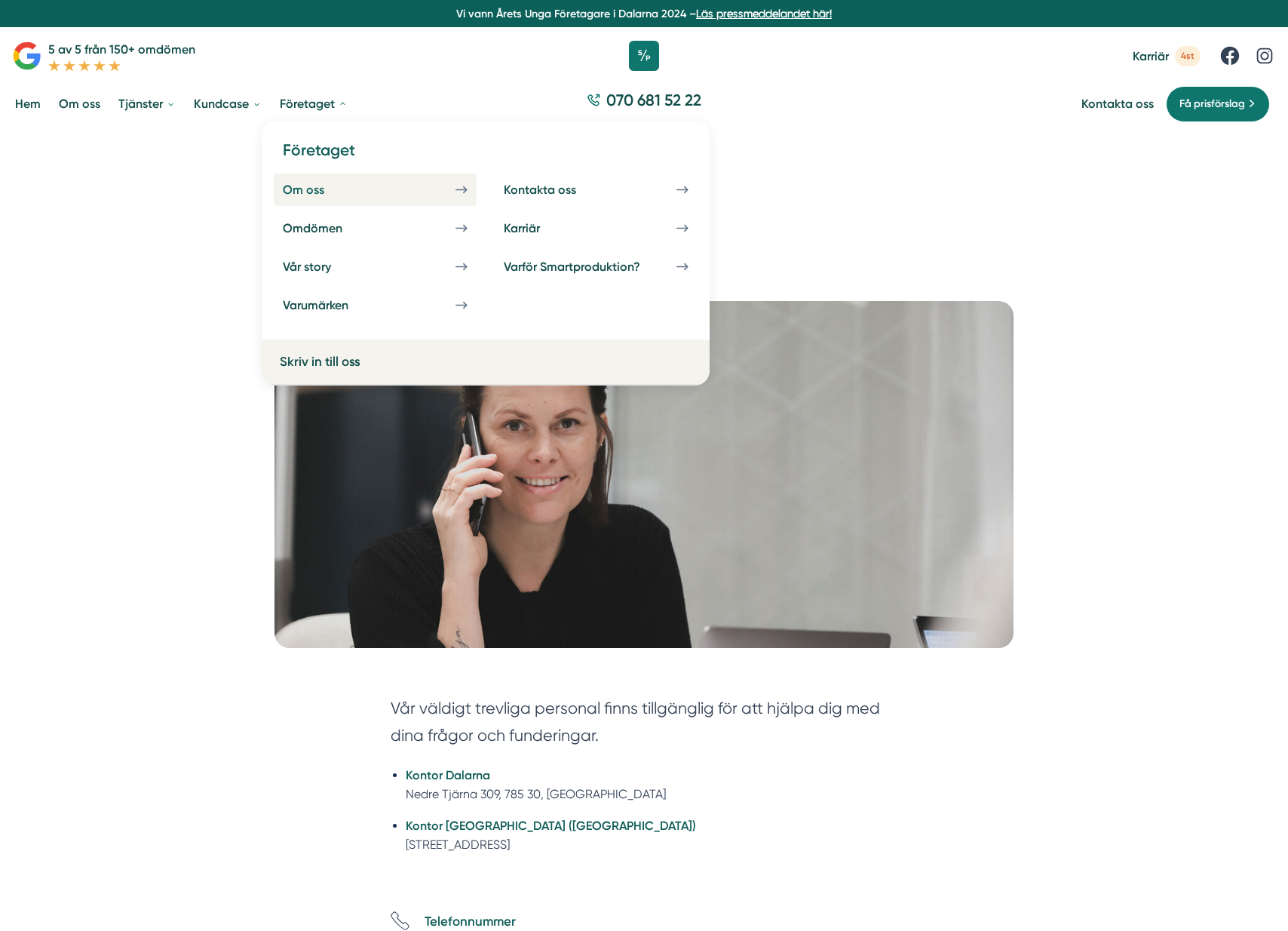 The width and height of the screenshot is (1288, 931). I want to click on a: Företaget, so click(314, 103).